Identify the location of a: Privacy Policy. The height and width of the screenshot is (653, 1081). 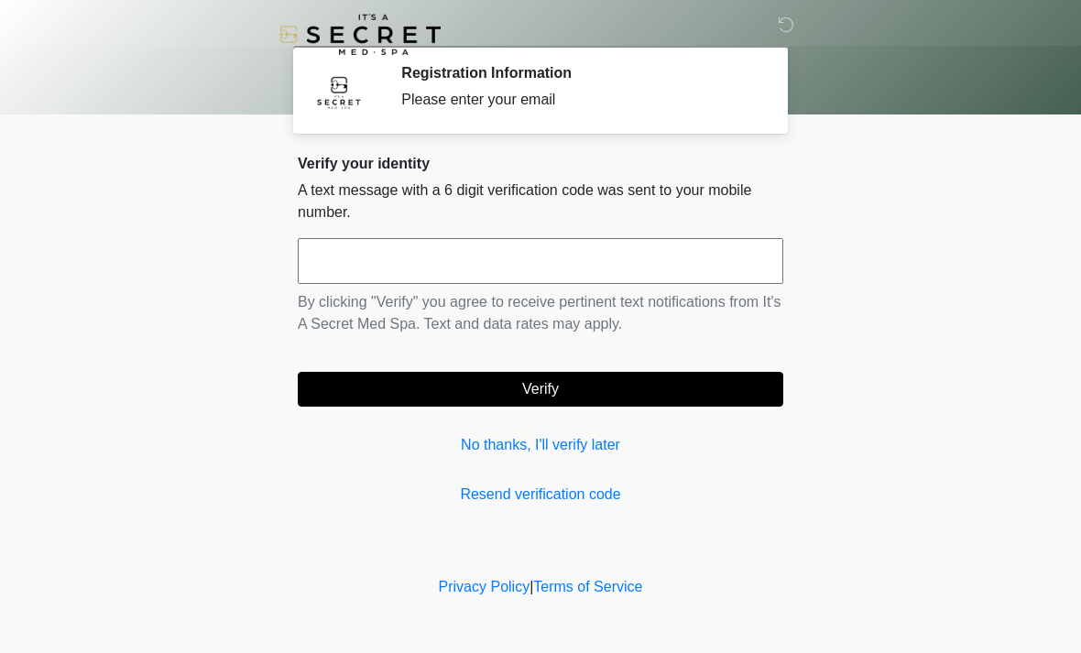
(485, 586).